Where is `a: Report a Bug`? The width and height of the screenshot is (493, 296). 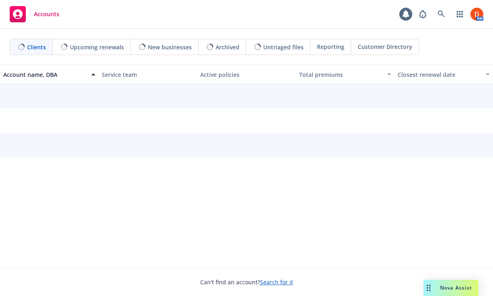
a: Report a Bug is located at coordinates (423, 14).